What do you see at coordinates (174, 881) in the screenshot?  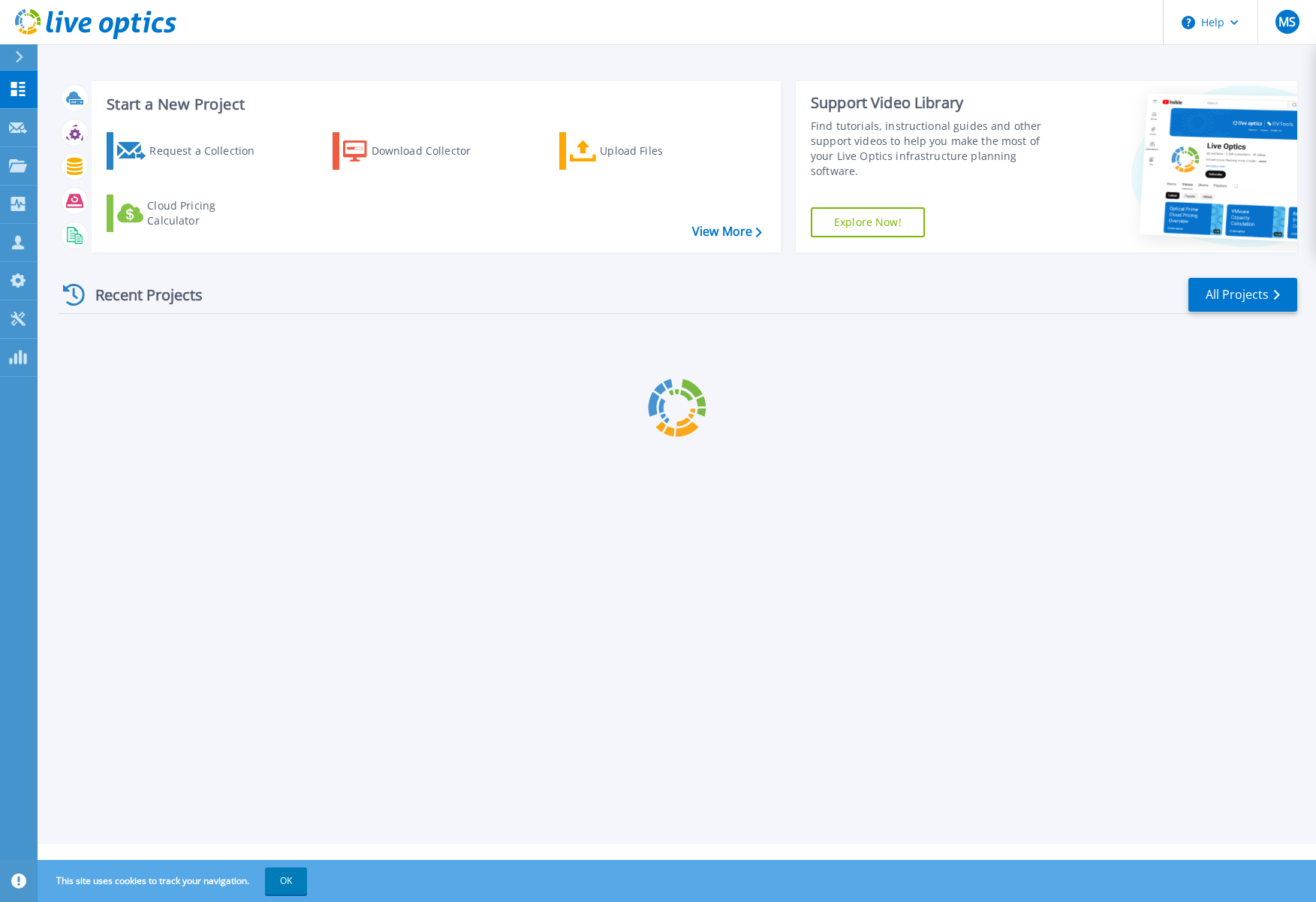 I see `span: This site uses cookies to track your navigation.` at bounding box center [174, 881].